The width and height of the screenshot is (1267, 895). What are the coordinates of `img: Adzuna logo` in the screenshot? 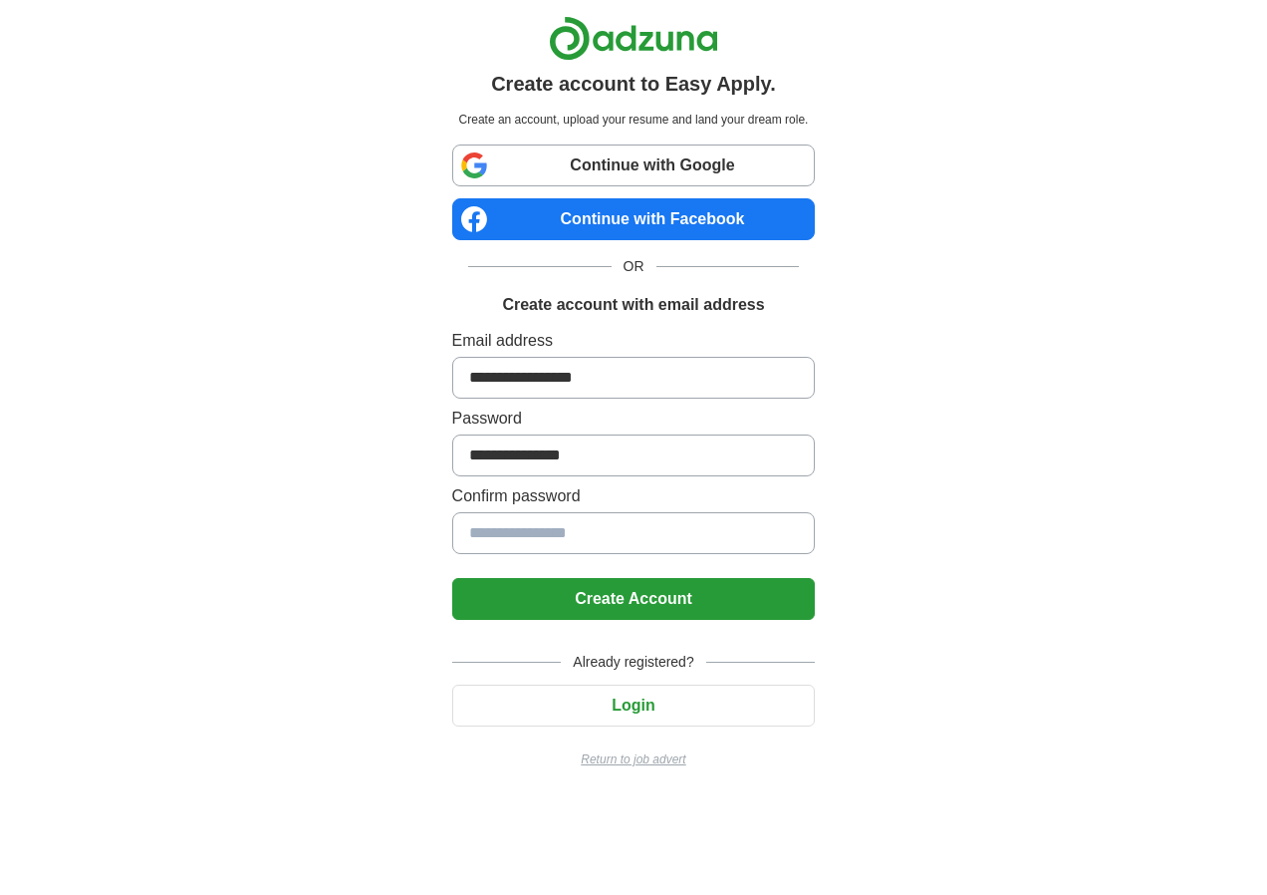 It's located at (634, 38).